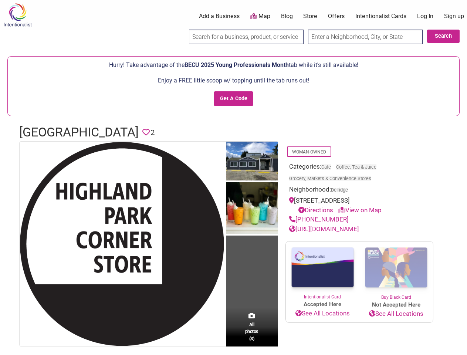 The height and width of the screenshot is (355, 467). I want to click on input: Get A Code, so click(233, 99).